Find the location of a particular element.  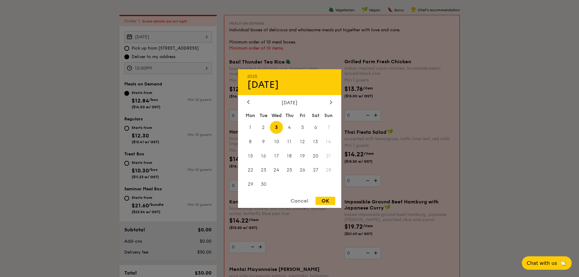

span: 8 is located at coordinates (250, 141).